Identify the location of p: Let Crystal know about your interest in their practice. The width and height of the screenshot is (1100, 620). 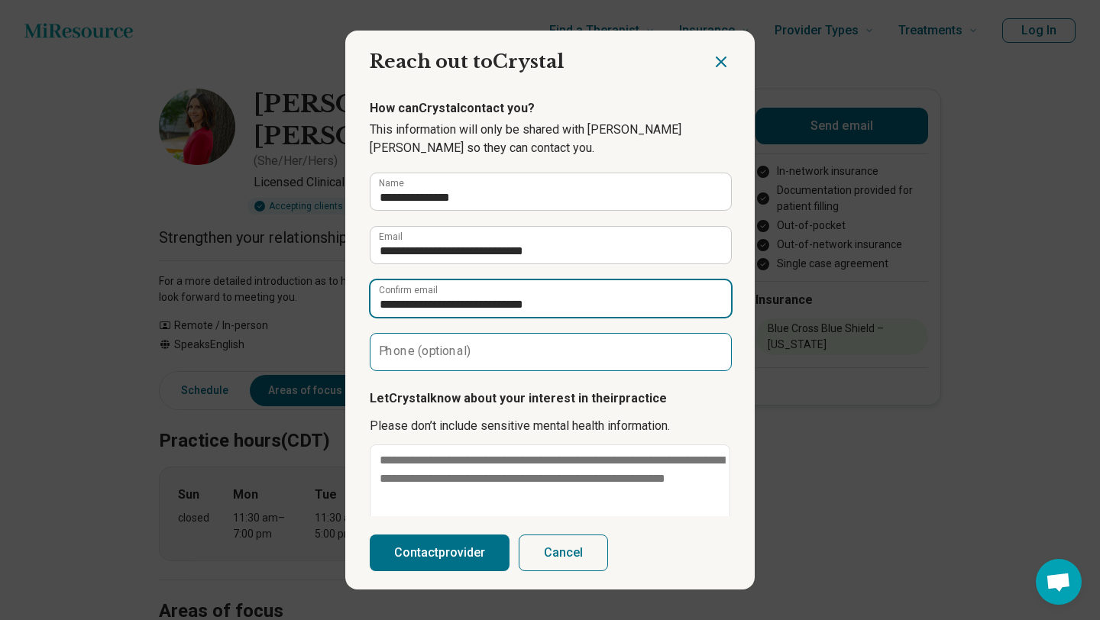
(550, 399).